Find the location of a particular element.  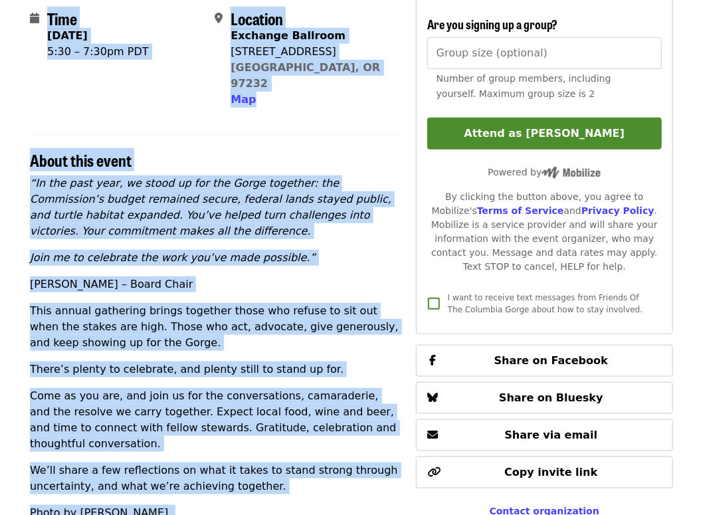

i: map-marker-alt icon is located at coordinates (219, 18).